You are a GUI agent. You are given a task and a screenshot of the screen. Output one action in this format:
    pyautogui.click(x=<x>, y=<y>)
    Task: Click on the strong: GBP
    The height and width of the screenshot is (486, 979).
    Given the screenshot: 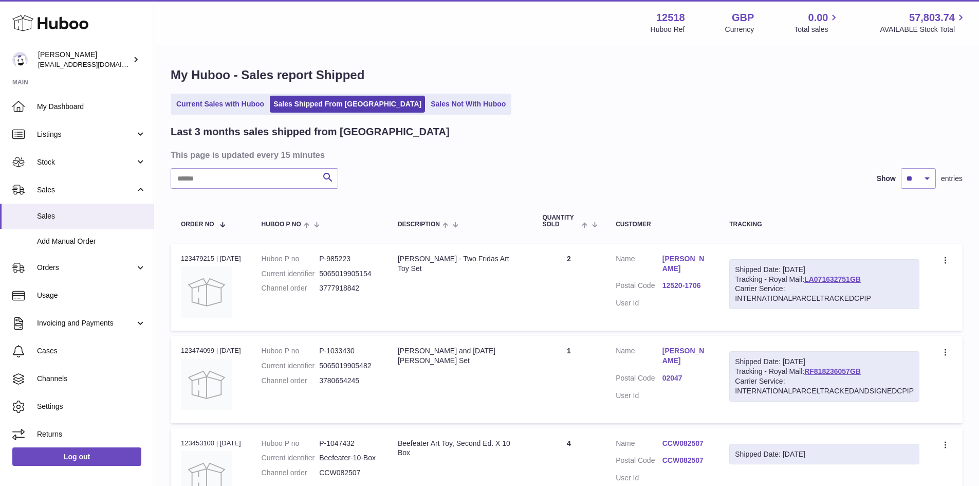 What is the action you would take?
    pyautogui.click(x=743, y=17)
    